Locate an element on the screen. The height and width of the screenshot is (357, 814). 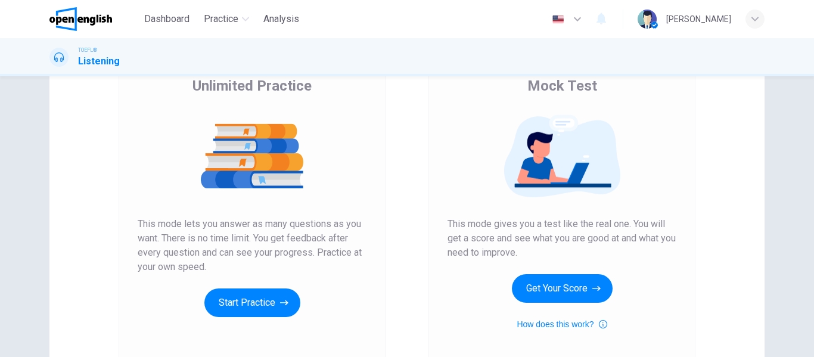
a: Analysis is located at coordinates (281, 19).